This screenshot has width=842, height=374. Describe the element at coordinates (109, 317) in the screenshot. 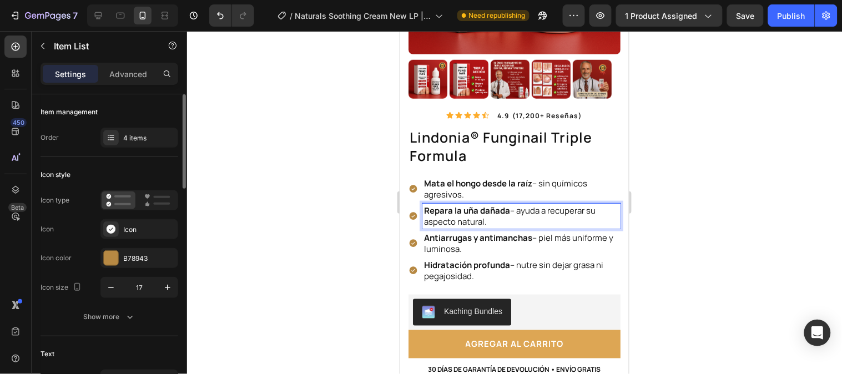

I see `button: Show more` at that location.